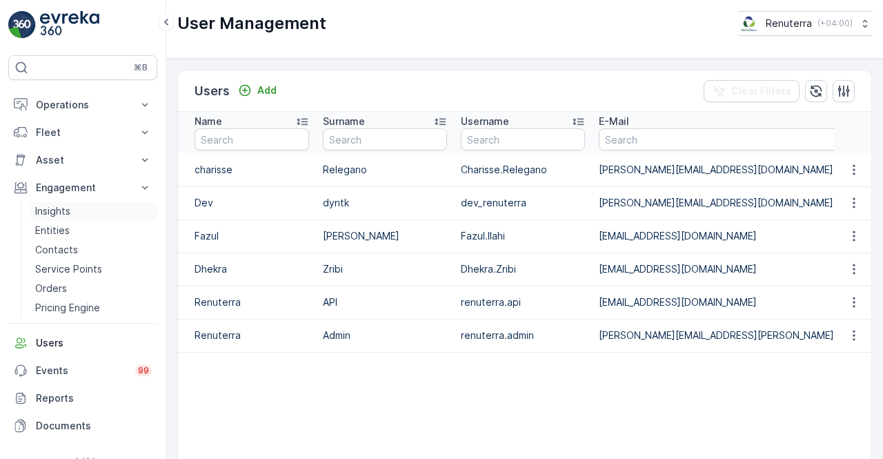 This screenshot has height=459, width=883. I want to click on img: logo_light-DOdMpM7g.png, so click(70, 25).